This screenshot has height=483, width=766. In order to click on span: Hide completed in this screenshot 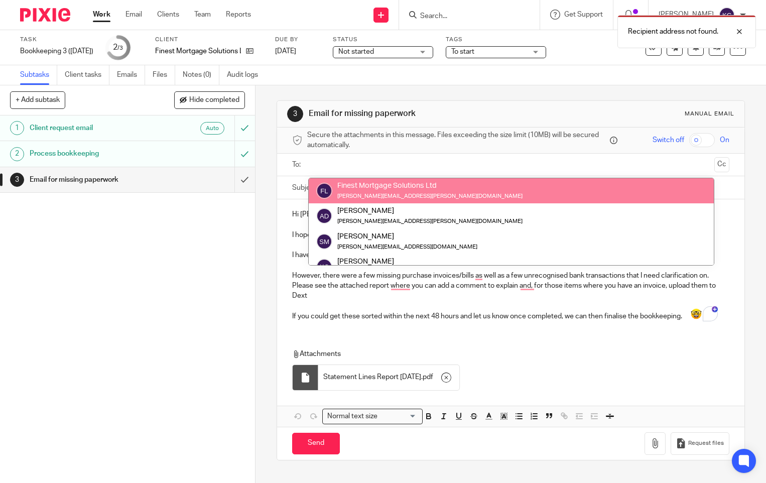, I will do `click(214, 100)`.